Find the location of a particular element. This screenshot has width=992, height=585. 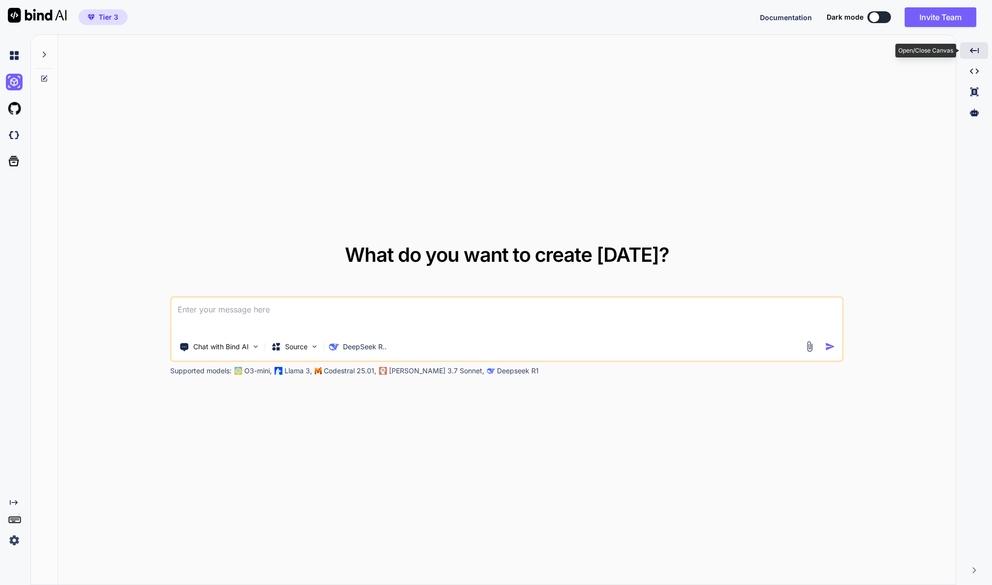

span: Documentation is located at coordinates (786, 17).